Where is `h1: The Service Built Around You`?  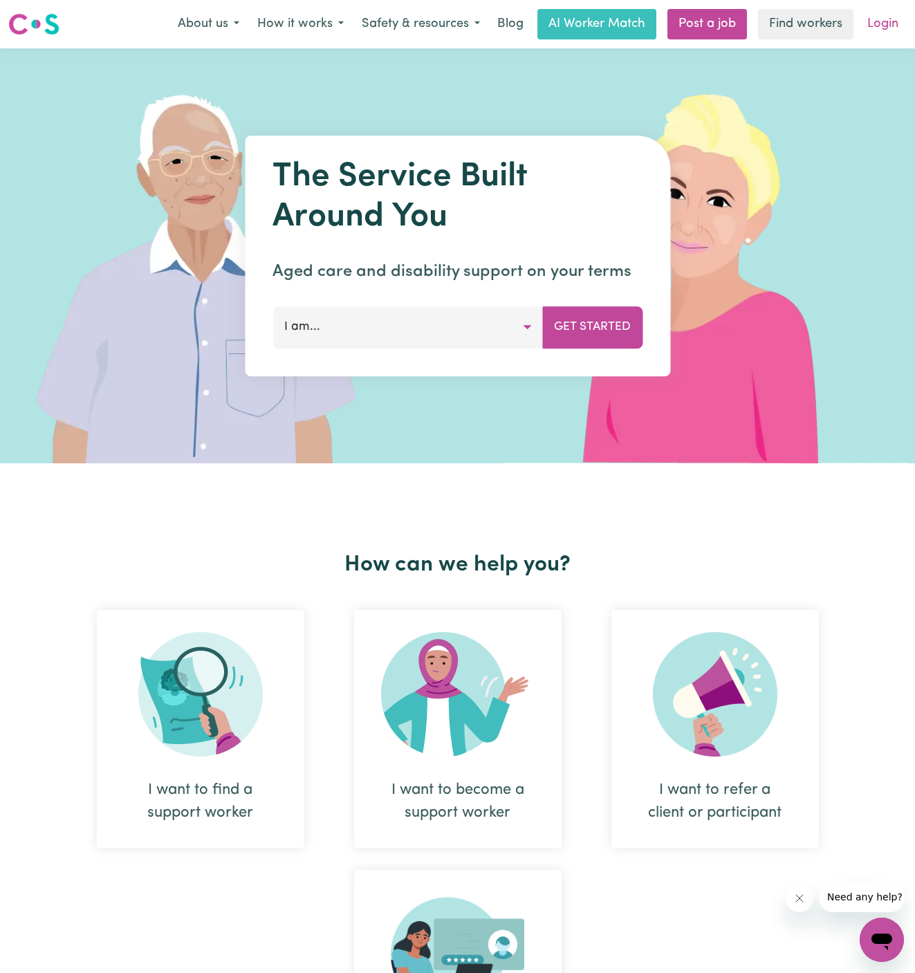 h1: The Service Built Around You is located at coordinates (457, 197).